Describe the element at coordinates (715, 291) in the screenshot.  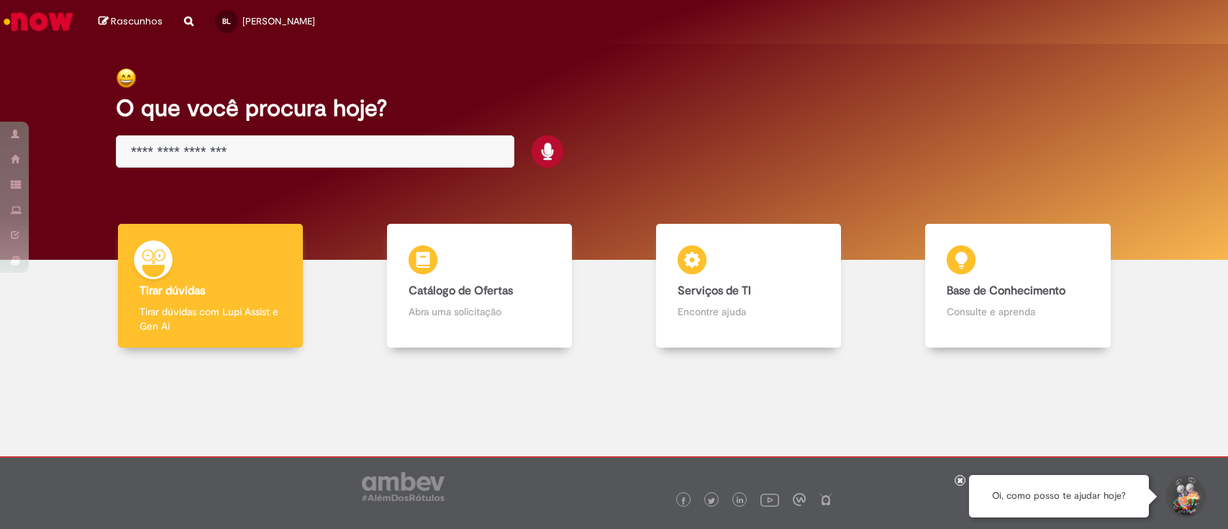
I see `b: Serviços de TI` at that location.